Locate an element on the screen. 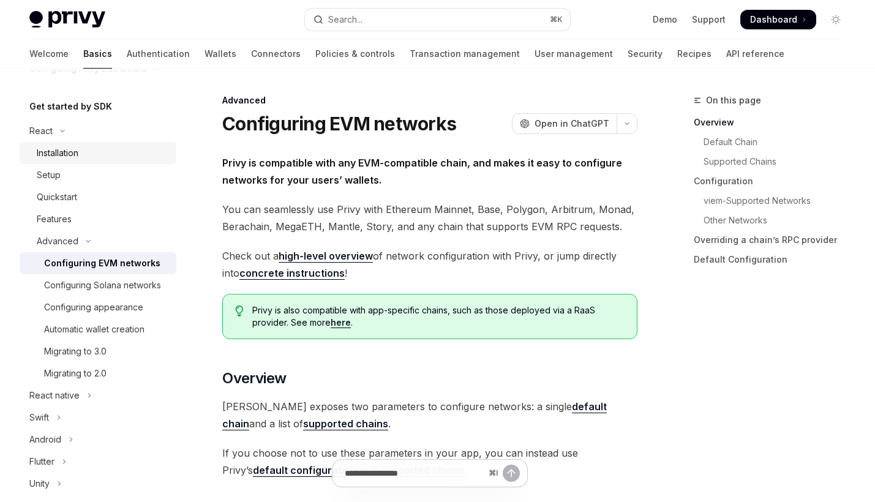 The height and width of the screenshot is (502, 875). a: Transaction management is located at coordinates (465, 54).